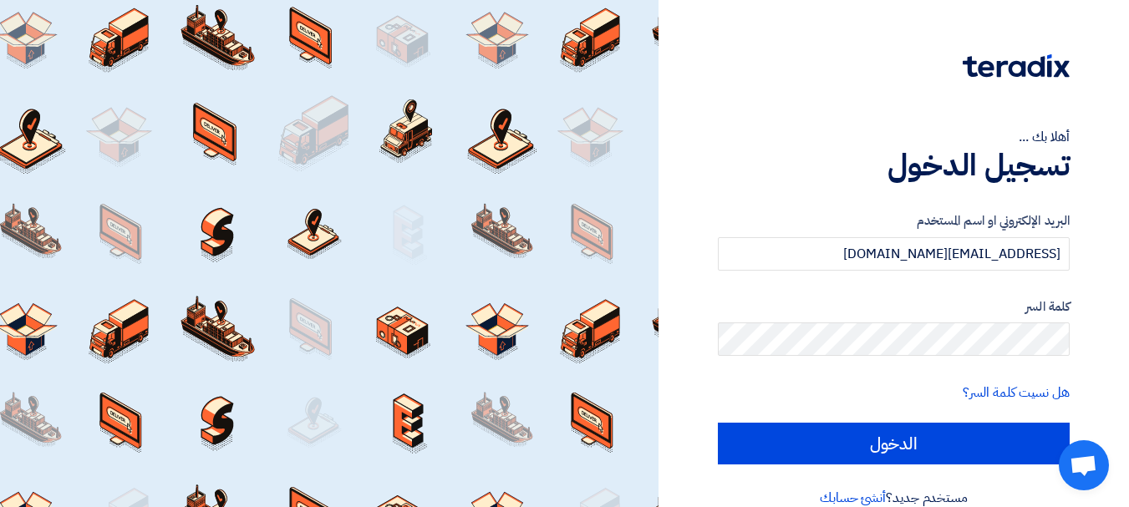 This screenshot has height=507, width=1129. Describe the element at coordinates (893, 307) in the screenshot. I see `label: كلمة السر` at that location.